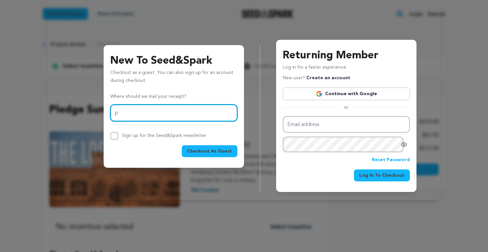 The image size is (488, 252). I want to click on button: Checkout As Guest, so click(210, 151).